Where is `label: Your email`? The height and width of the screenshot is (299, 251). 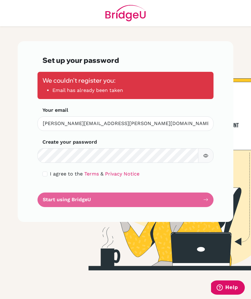 label: Your email is located at coordinates (55, 110).